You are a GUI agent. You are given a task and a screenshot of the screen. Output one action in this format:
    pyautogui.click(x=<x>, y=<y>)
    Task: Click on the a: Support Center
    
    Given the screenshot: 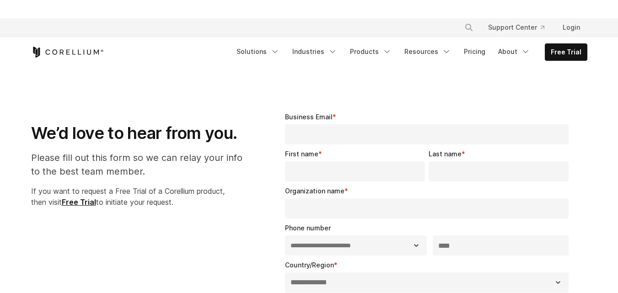 What is the action you would take?
    pyautogui.click(x=516, y=27)
    